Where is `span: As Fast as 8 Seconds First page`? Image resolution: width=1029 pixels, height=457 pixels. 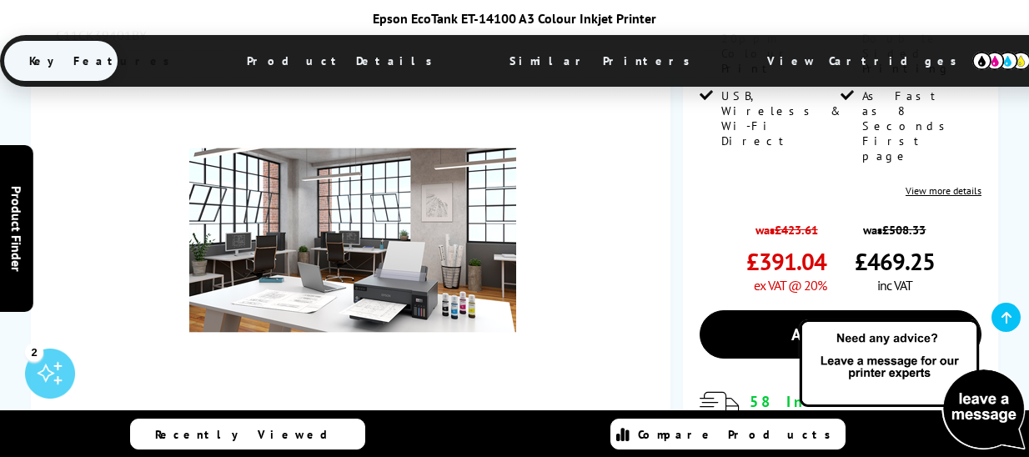 span: As Fast as 8 Seconds First page is located at coordinates (920, 126).